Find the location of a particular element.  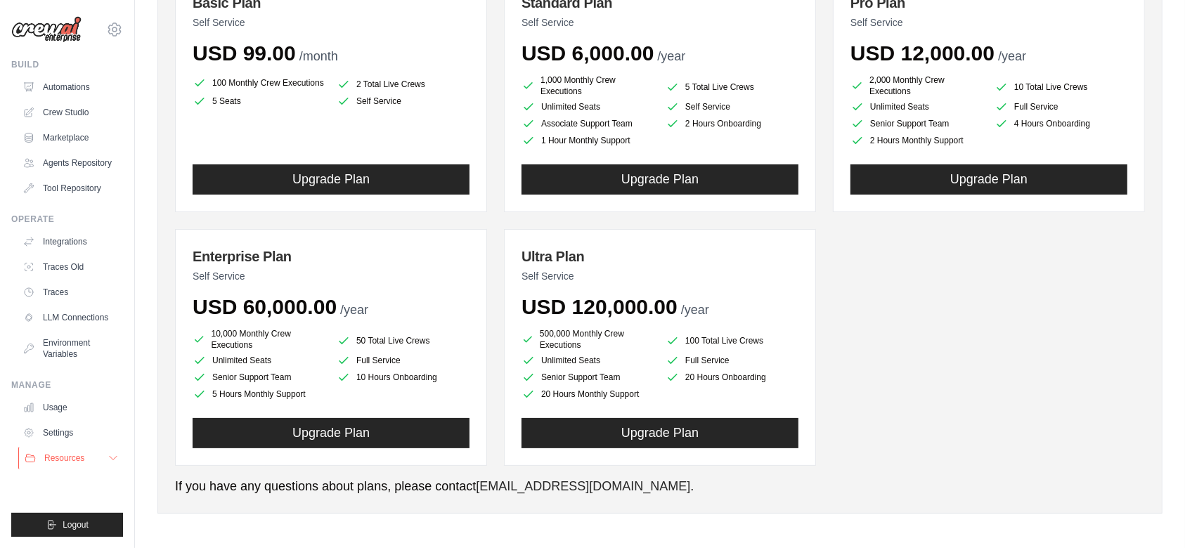

li: 5 Seats is located at coordinates (259, 101).